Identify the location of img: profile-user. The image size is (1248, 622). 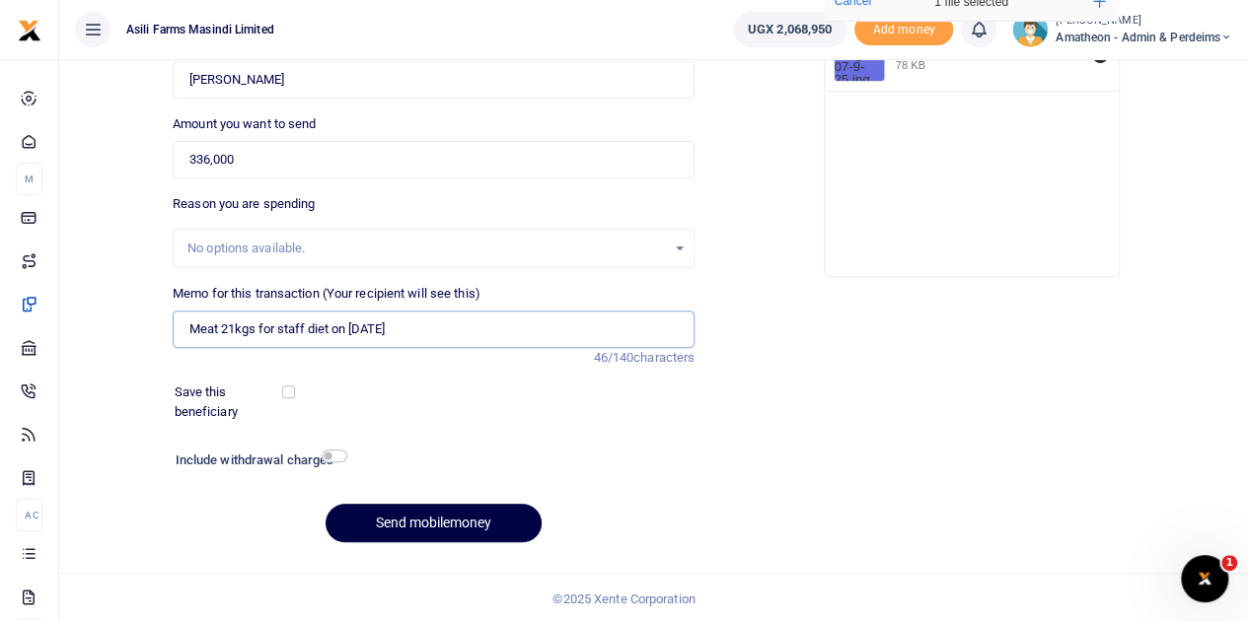
(1030, 30).